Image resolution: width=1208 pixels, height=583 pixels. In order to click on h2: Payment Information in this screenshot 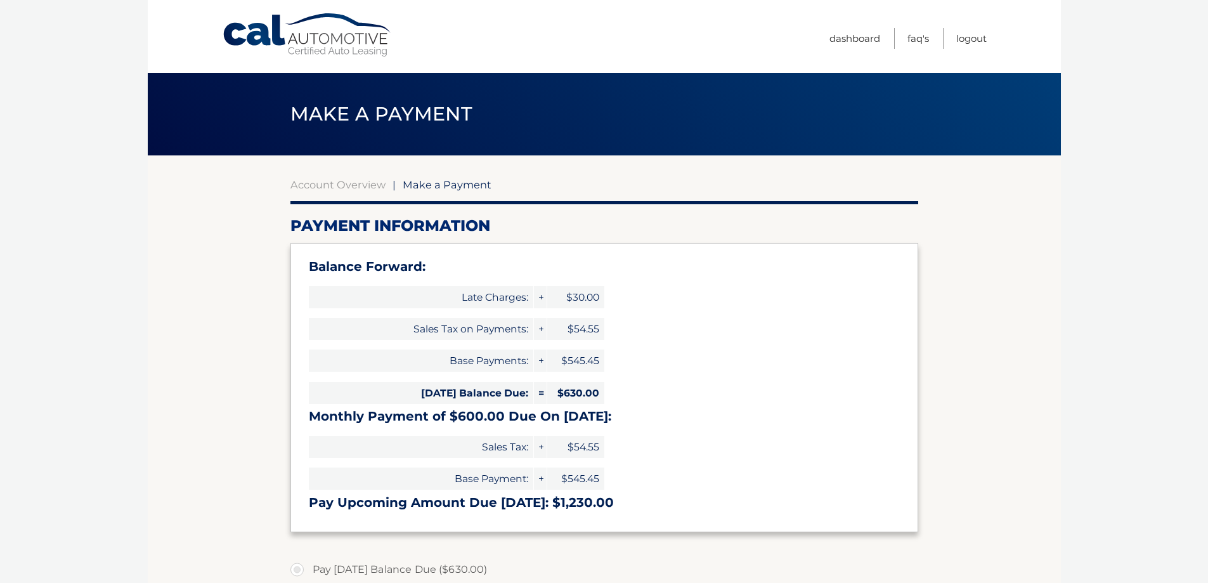, I will do `click(604, 226)`.